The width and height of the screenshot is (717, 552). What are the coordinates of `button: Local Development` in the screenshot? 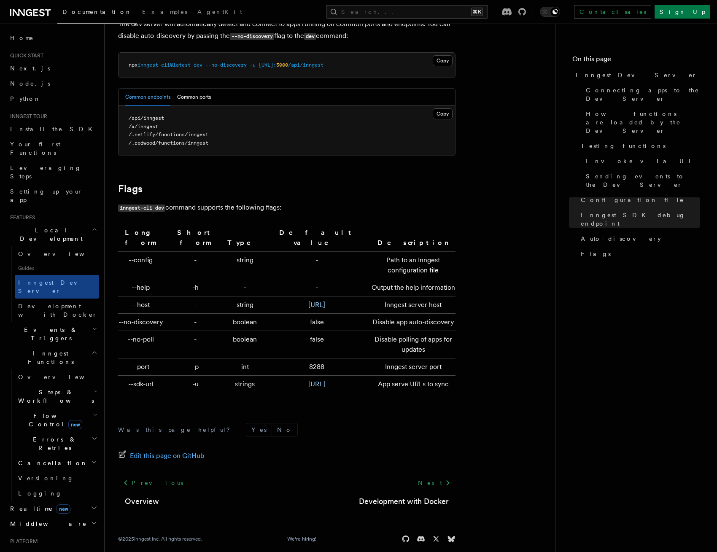 It's located at (53, 234).